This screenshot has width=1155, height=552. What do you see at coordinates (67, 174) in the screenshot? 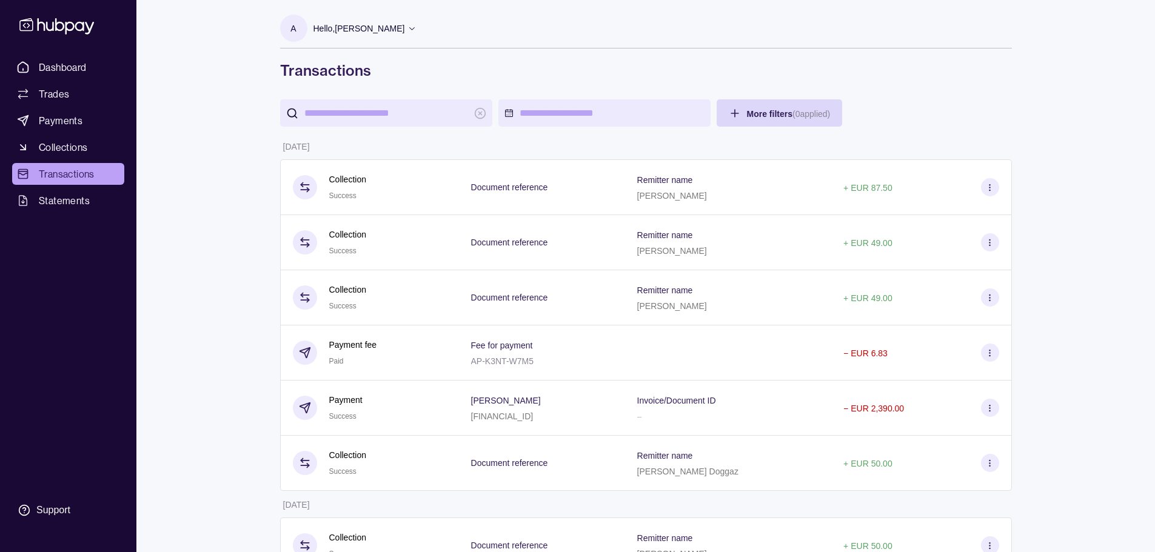
I see `span: Transactions` at bounding box center [67, 174].